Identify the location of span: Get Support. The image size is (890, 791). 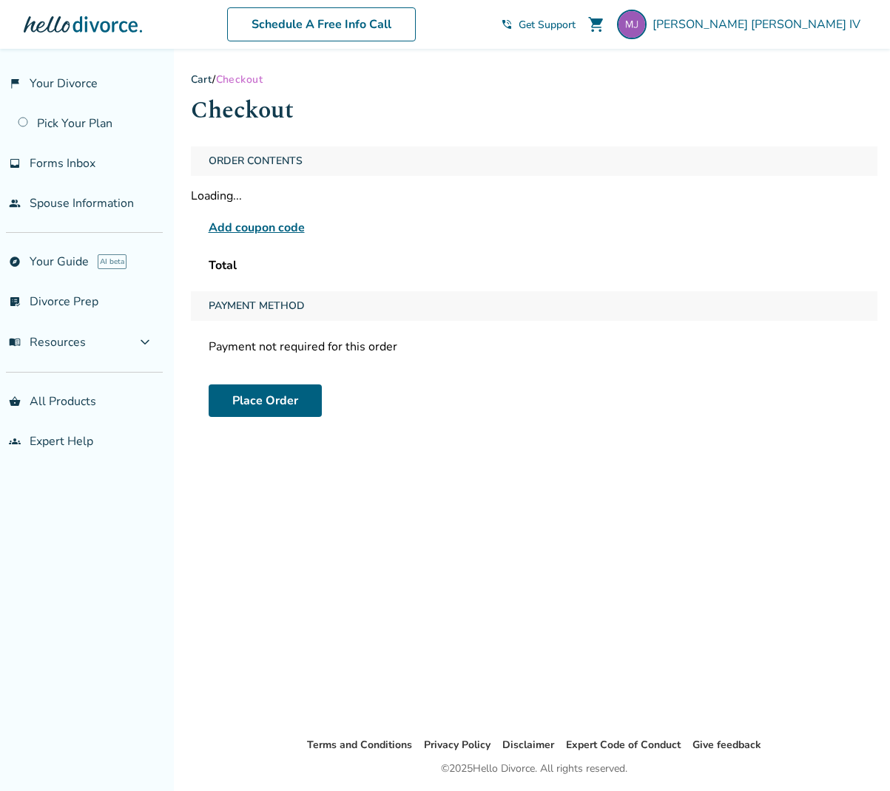
(547, 24).